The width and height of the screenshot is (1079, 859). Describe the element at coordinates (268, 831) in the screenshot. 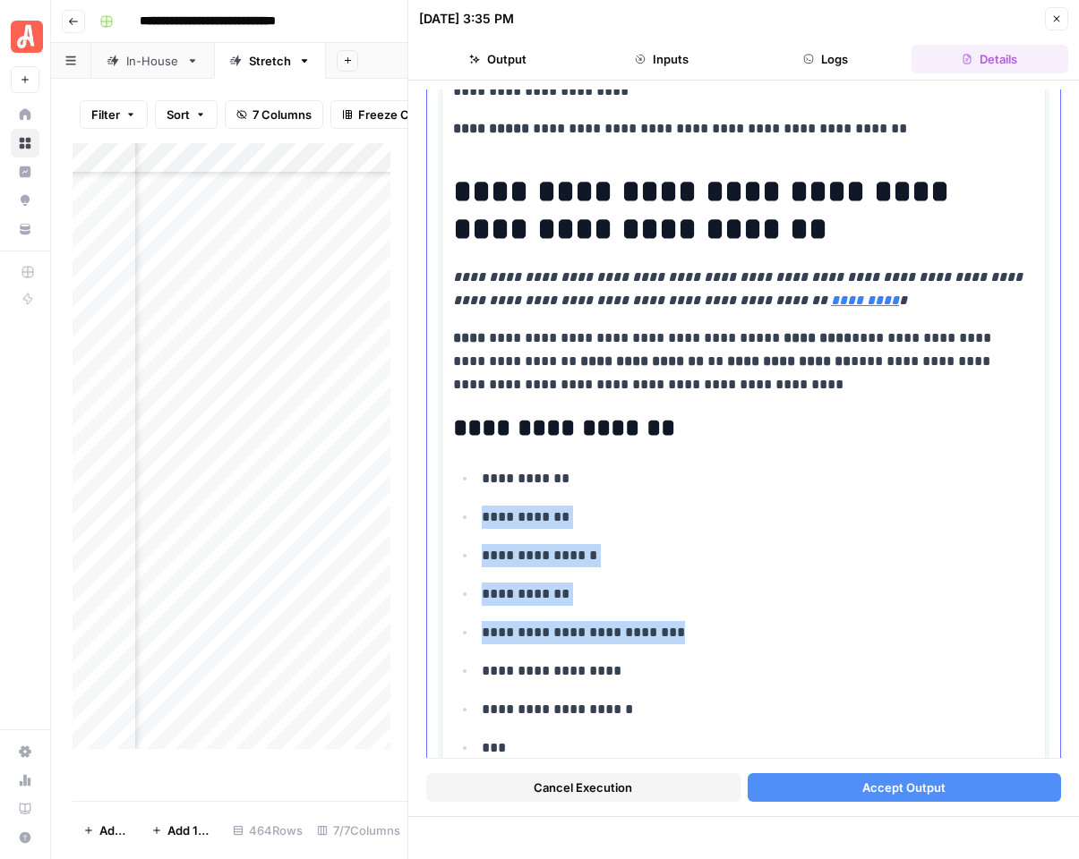

I see `div: 464 Rows` at that location.